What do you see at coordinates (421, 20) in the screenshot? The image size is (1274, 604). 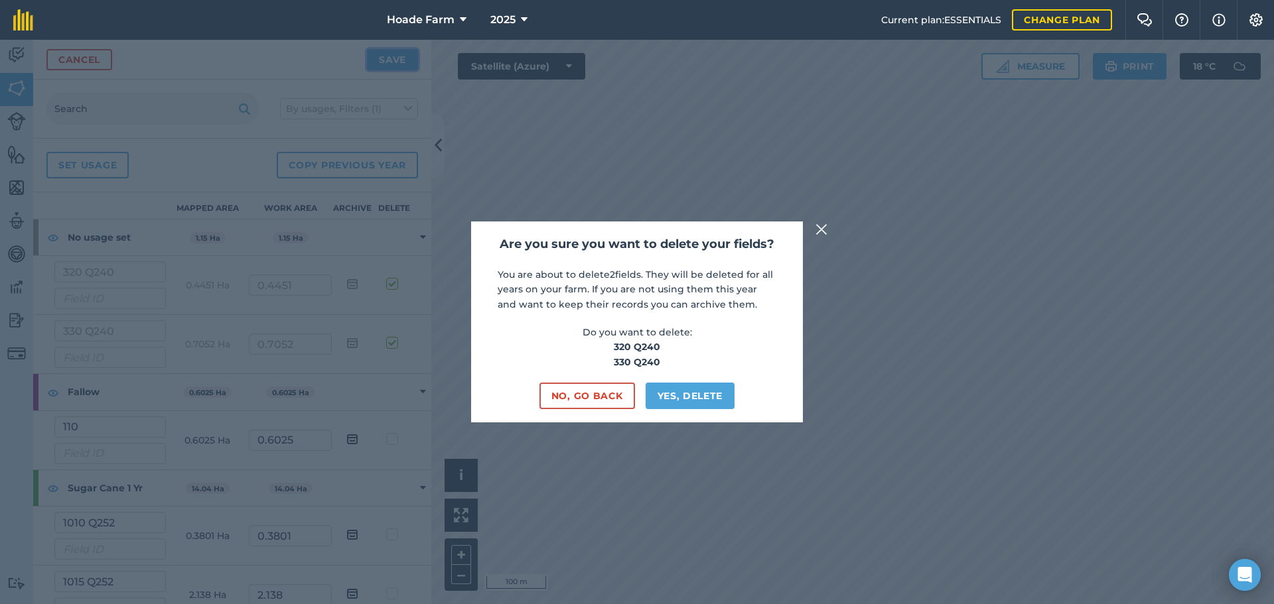 I see `span: Hoade Farm` at bounding box center [421, 20].